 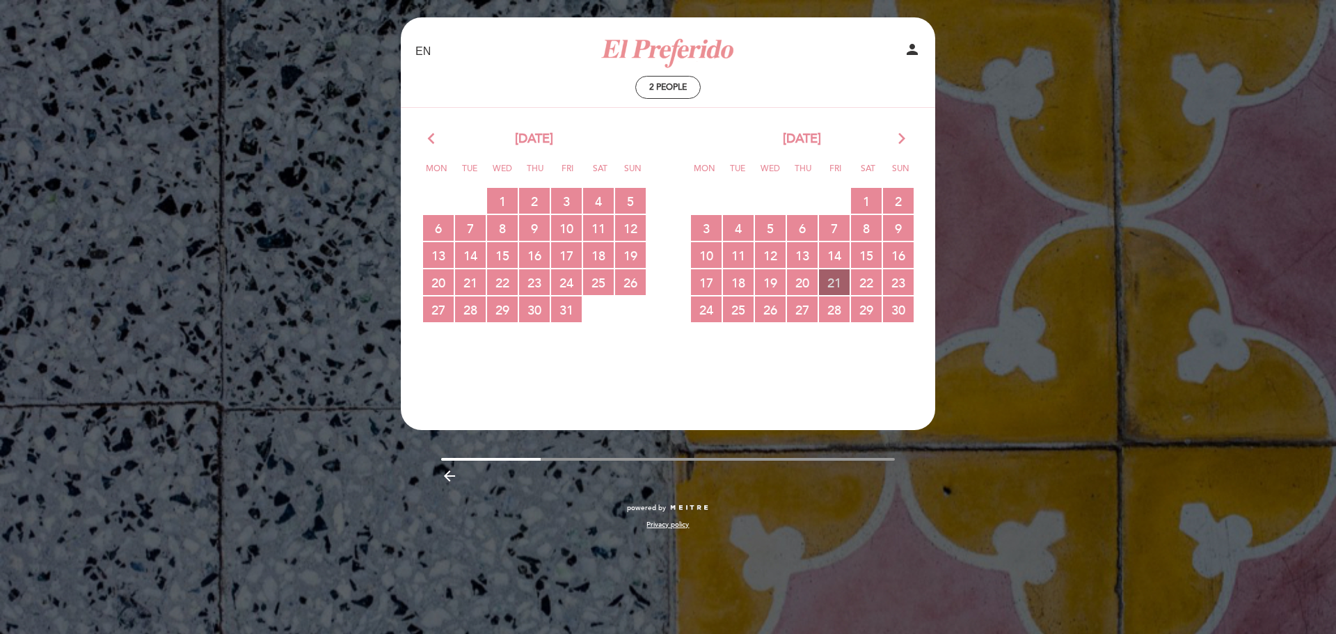 I want to click on i: person, so click(x=912, y=49).